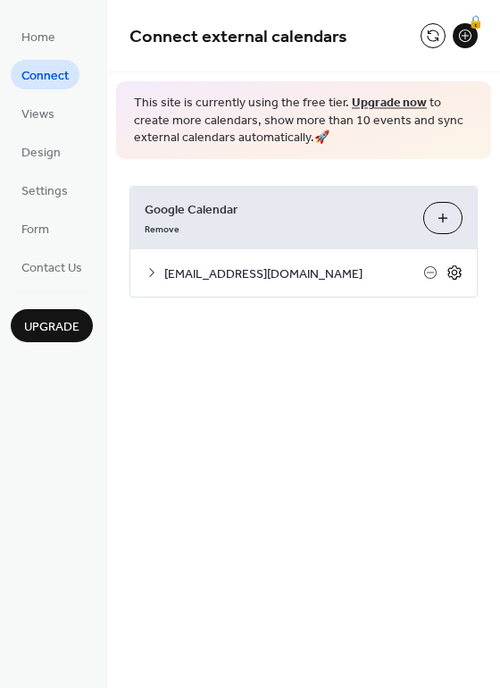 The width and height of the screenshot is (500, 688). Describe the element at coordinates (41, 151) in the screenshot. I see `a: Design` at that location.